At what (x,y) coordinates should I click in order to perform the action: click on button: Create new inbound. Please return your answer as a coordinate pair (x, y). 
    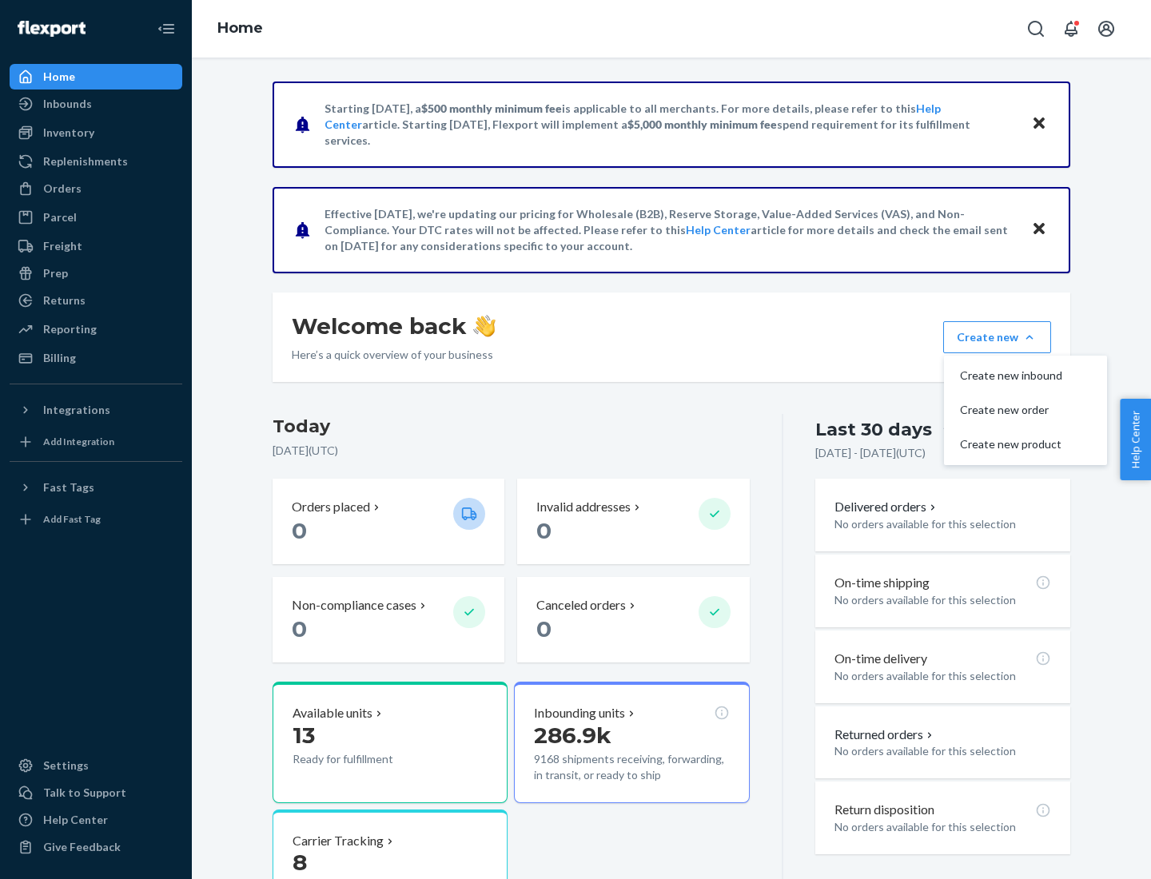
    Looking at the image, I should click on (1025, 376).